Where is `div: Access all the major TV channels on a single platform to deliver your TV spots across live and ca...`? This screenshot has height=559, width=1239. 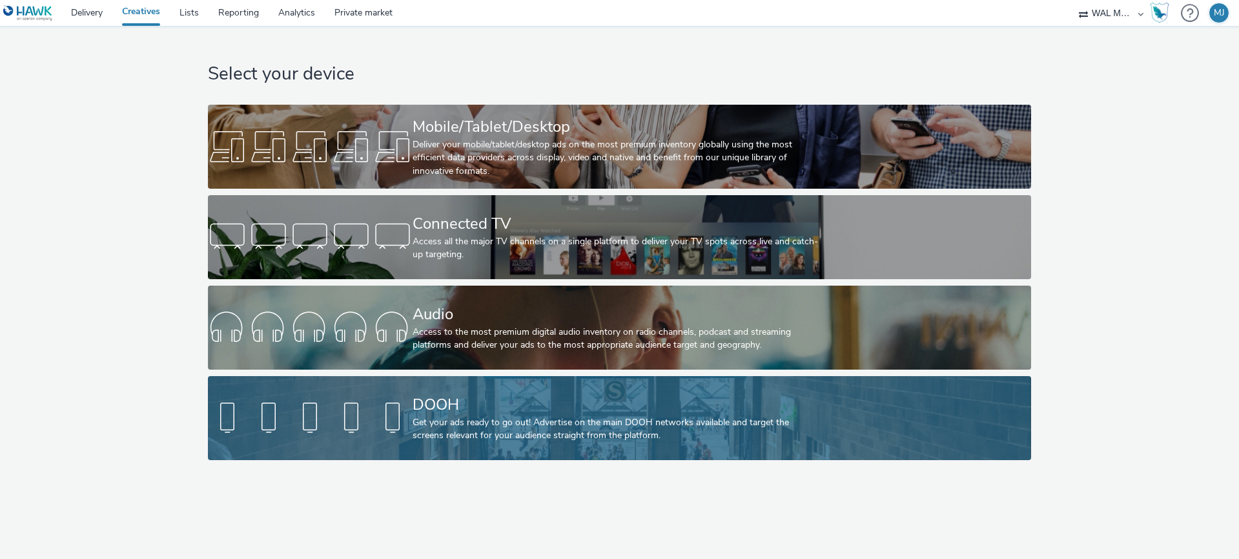 div: Access all the major TV channels on a single platform to deliver your TV spots across live and ca... is located at coordinates (617, 248).